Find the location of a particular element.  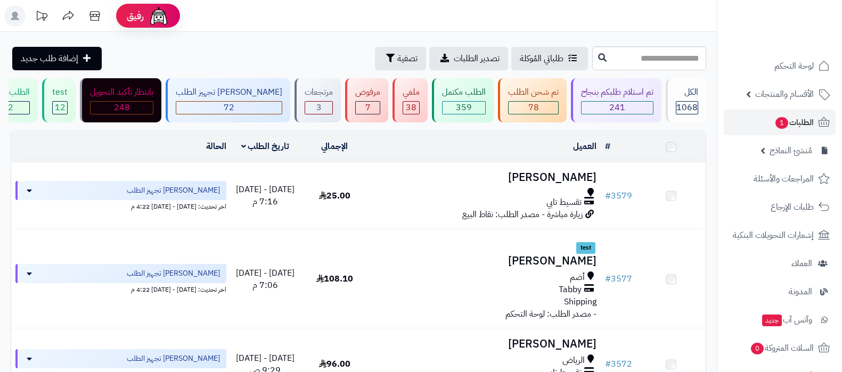

a: العملاء is located at coordinates (780, 264).